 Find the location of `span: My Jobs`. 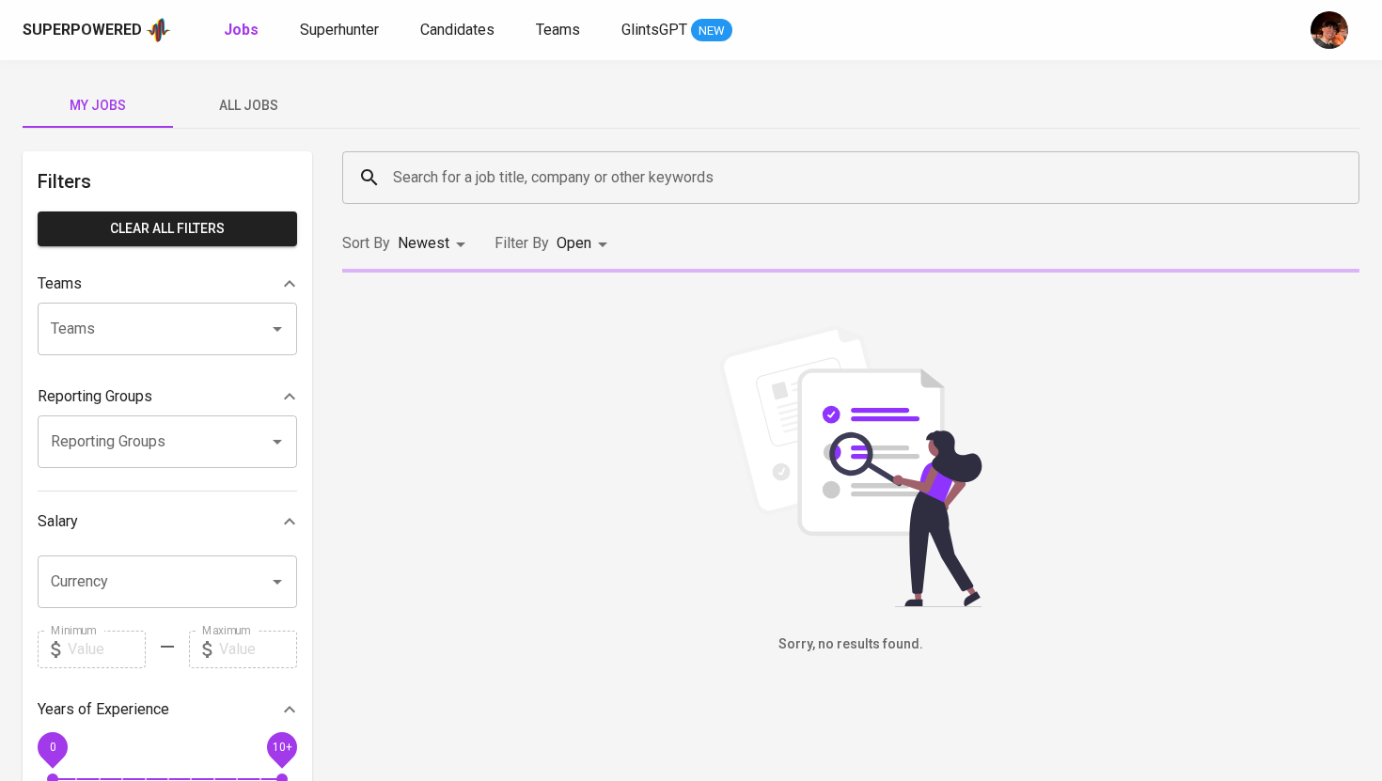

span: My Jobs is located at coordinates (98, 105).